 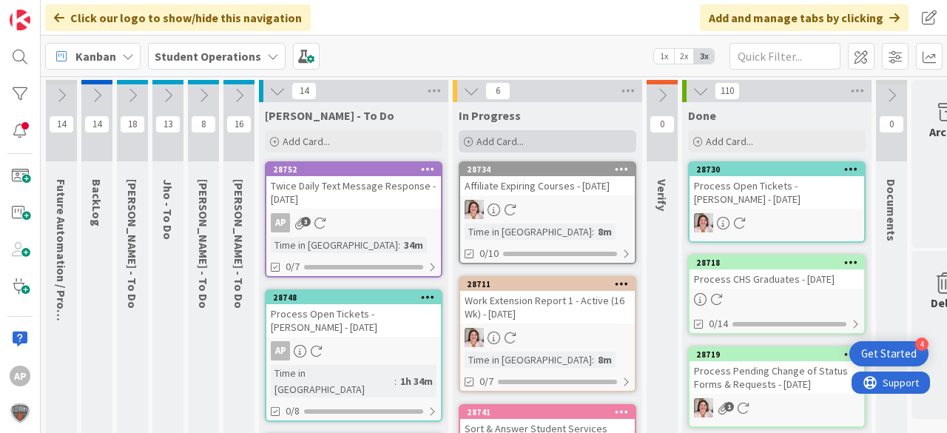 What do you see at coordinates (95, 56) in the screenshot?
I see `span: Kanban` at bounding box center [95, 56].